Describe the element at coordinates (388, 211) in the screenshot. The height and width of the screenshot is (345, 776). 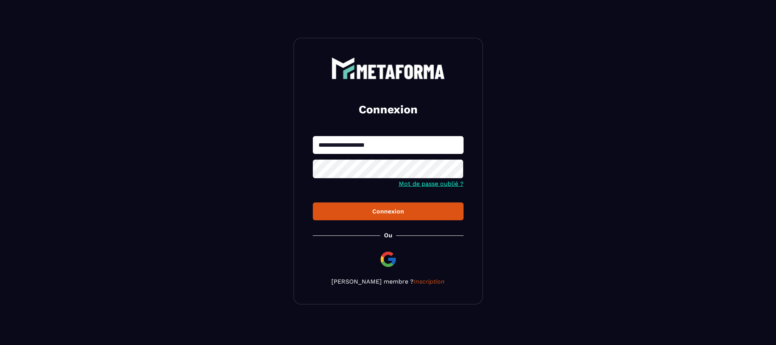
I see `div: Connexion` at that location.